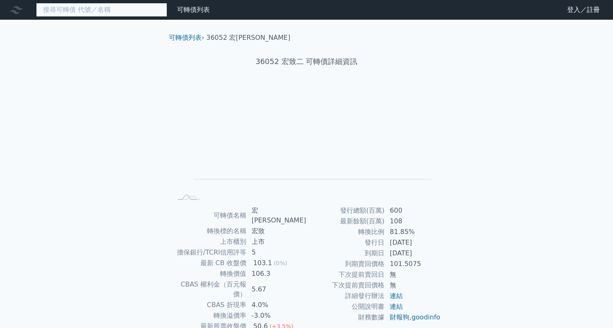 The width and height of the screenshot is (613, 328). Describe the element at coordinates (277, 315) in the screenshot. I see `td: -3.0%` at that location.